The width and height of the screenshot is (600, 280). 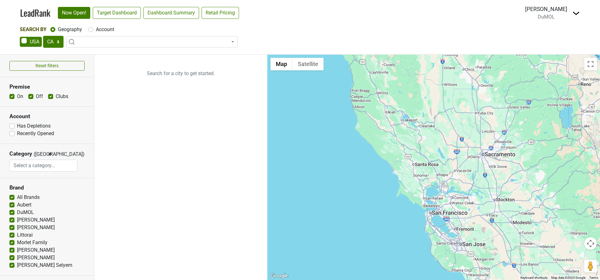 What do you see at coordinates (36, 134) in the screenshot?
I see `label: Recently Opened` at bounding box center [36, 134].